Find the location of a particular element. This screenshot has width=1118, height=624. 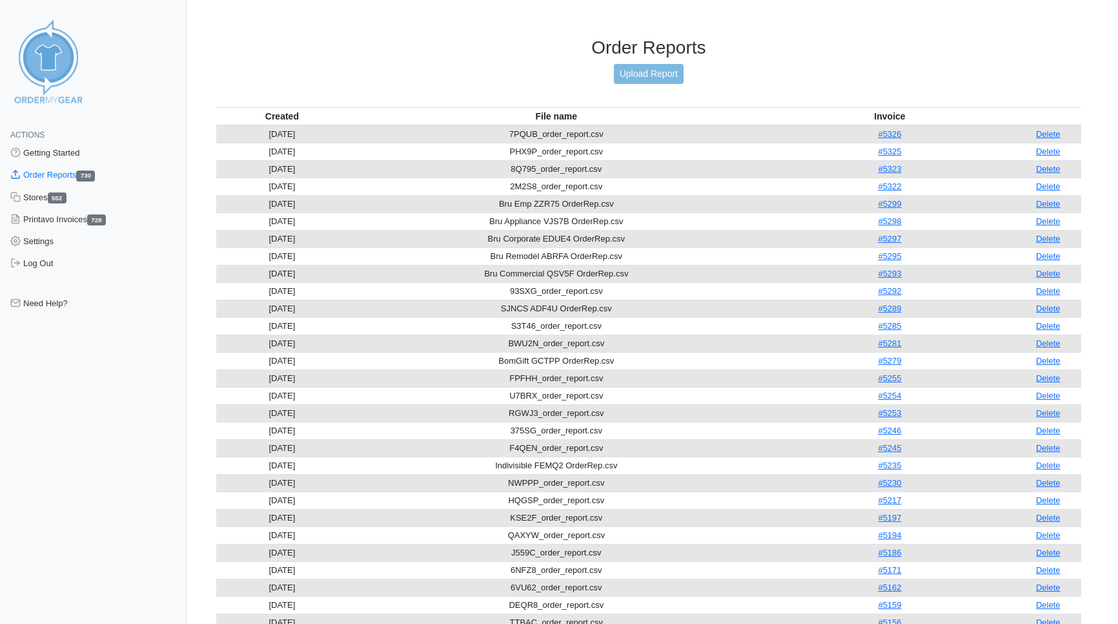

a: #5279 is located at coordinates (890, 360).